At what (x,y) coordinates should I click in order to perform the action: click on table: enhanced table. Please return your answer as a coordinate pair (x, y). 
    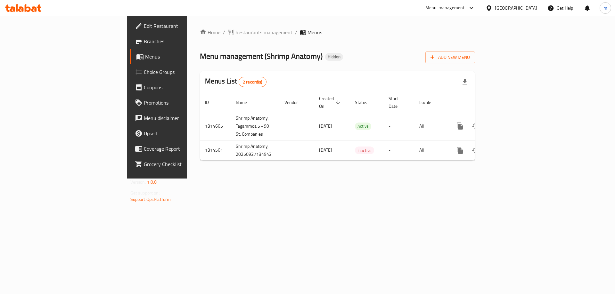
    Looking at the image, I should click on (360, 127).